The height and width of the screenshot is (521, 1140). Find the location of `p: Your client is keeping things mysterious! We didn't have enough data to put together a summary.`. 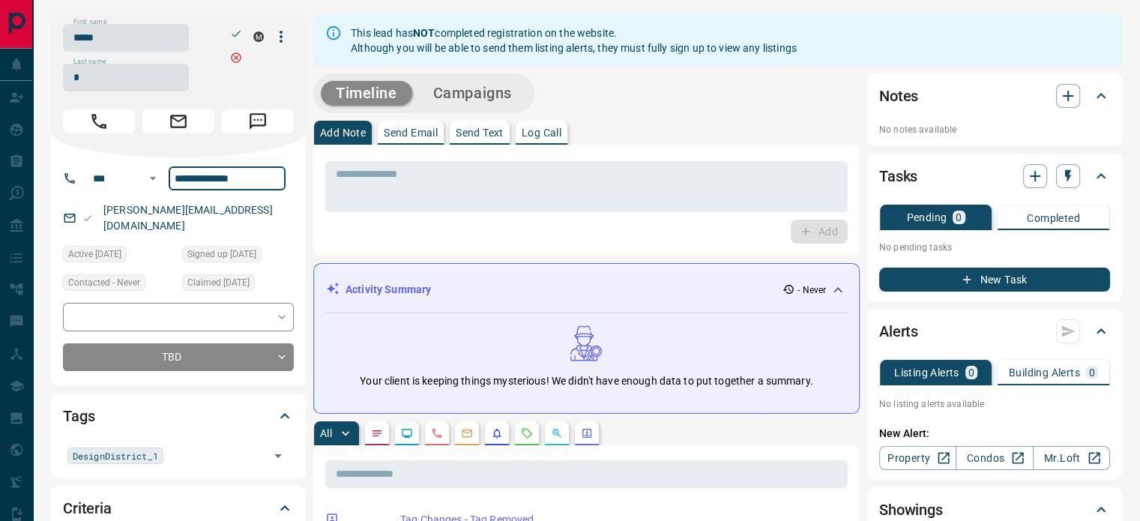

p: Your client is keeping things mysterious! We didn't have enough data to put together a summary. is located at coordinates (586, 381).